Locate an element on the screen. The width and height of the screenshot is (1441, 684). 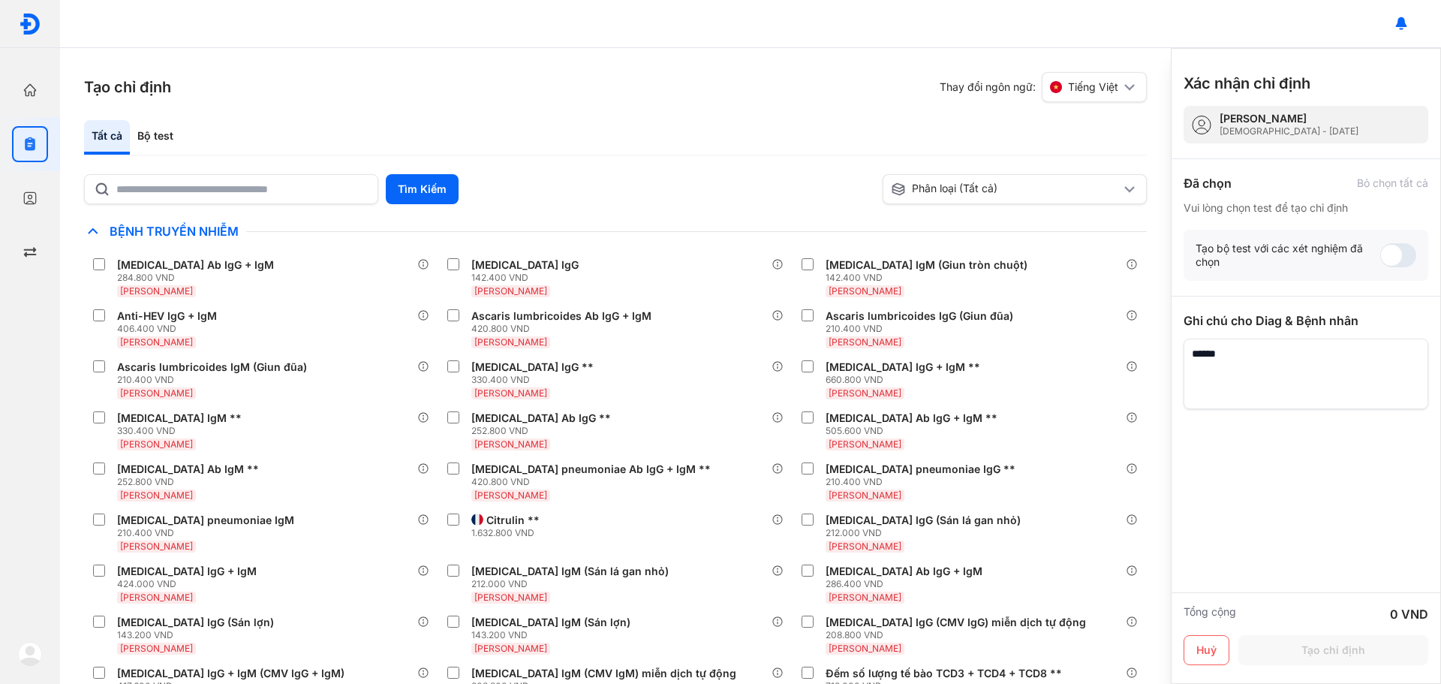
div: Ascaris lumbricoides IgM (Giun đũa) is located at coordinates (212, 367).